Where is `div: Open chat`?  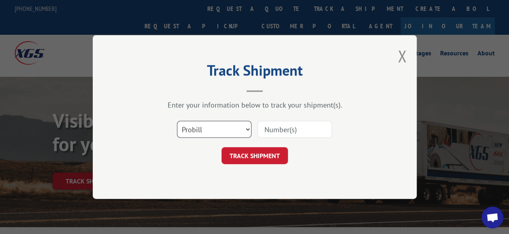
div: Open chat is located at coordinates (492, 218).